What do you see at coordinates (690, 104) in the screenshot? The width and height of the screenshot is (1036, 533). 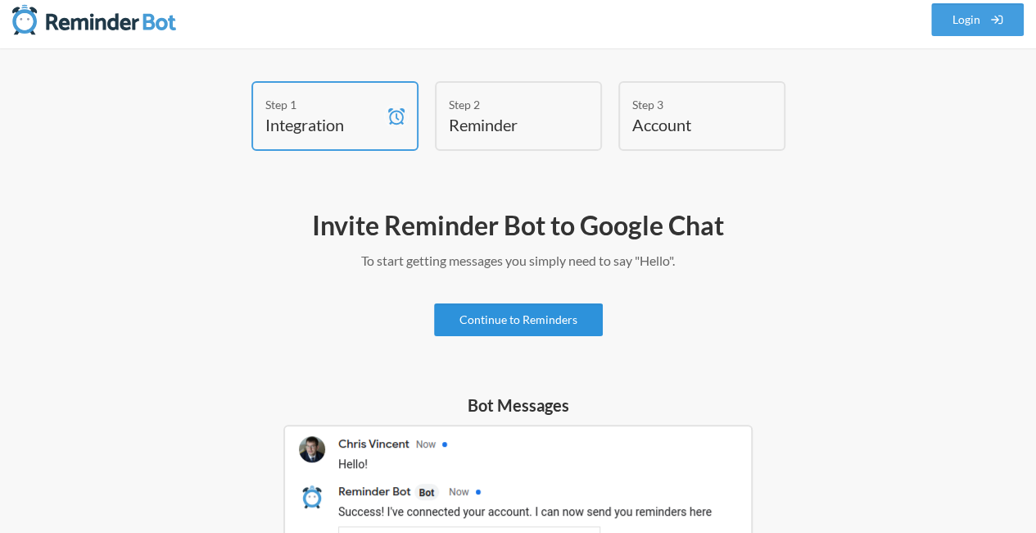 I see `div: Step 3` at bounding box center [690, 104].